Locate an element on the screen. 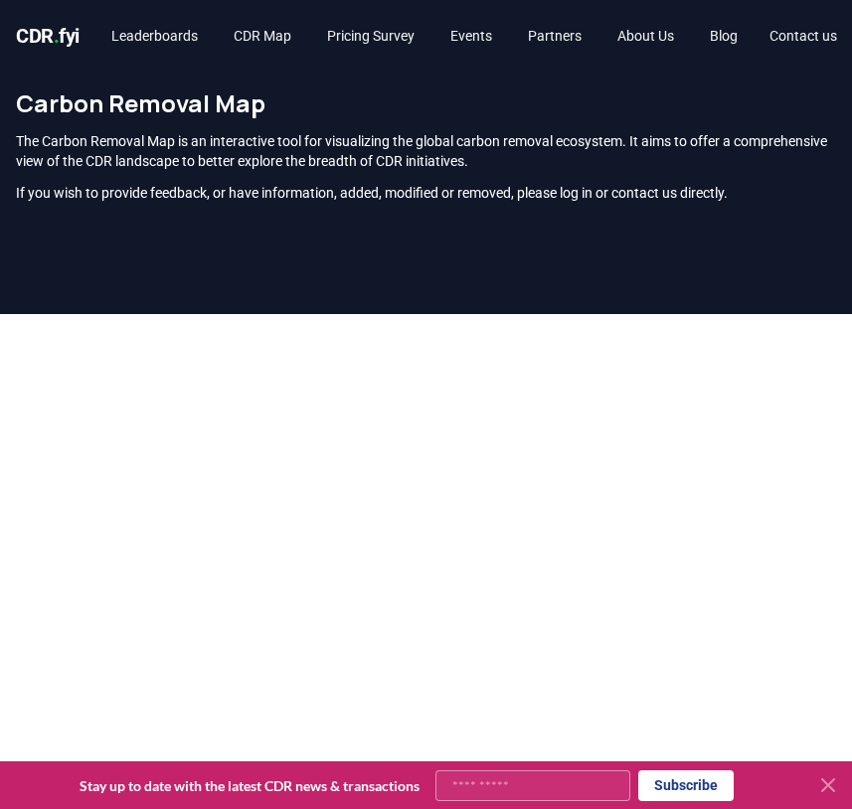  a: Partners is located at coordinates (555, 36).